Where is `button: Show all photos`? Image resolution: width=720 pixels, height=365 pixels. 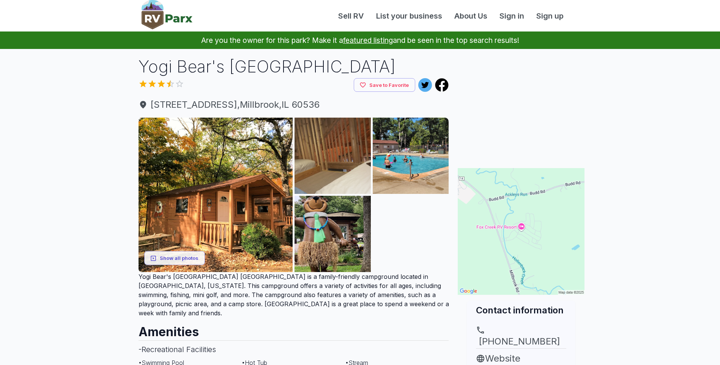 button: Show all photos is located at coordinates (174, 258).